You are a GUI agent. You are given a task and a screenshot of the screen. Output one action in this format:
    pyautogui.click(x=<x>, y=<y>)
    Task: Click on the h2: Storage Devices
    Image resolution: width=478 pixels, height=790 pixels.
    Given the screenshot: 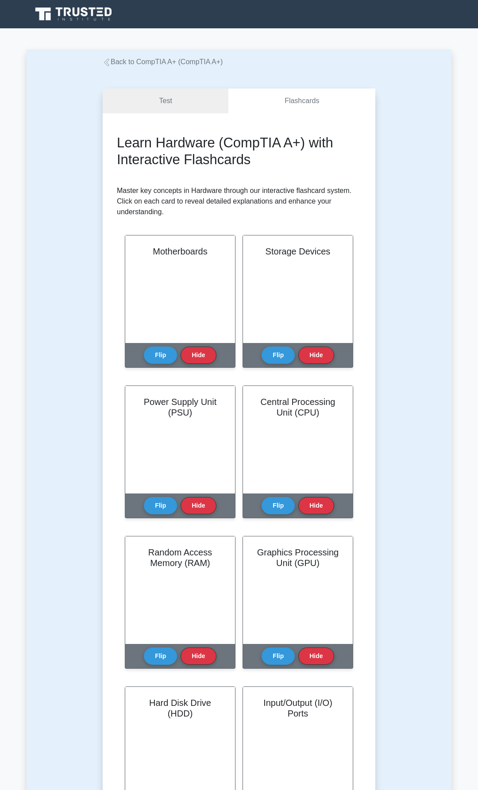 What is the action you would take?
    pyautogui.click(x=298, y=252)
    